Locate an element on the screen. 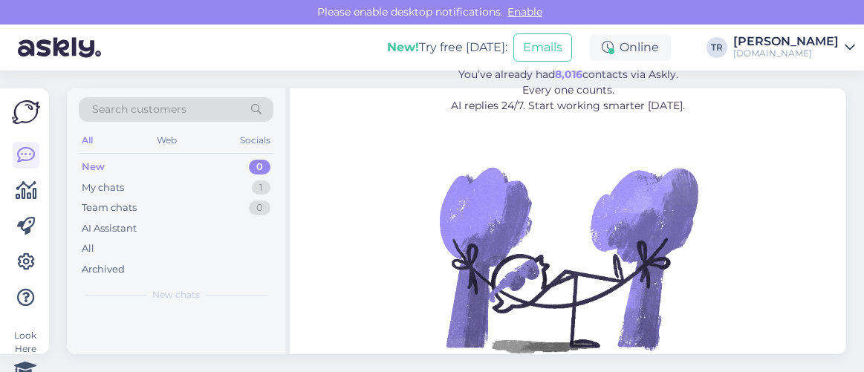 Image resolution: width=864 pixels, height=372 pixels. div: Socials is located at coordinates (255, 140).